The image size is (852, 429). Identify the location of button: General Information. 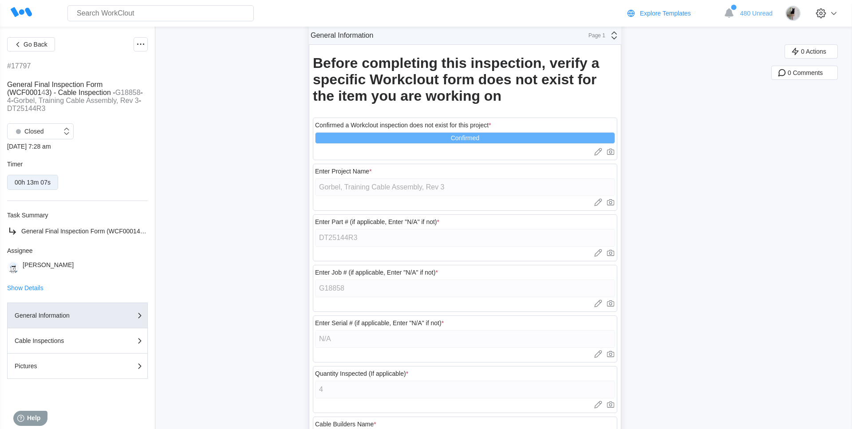
(77, 315).